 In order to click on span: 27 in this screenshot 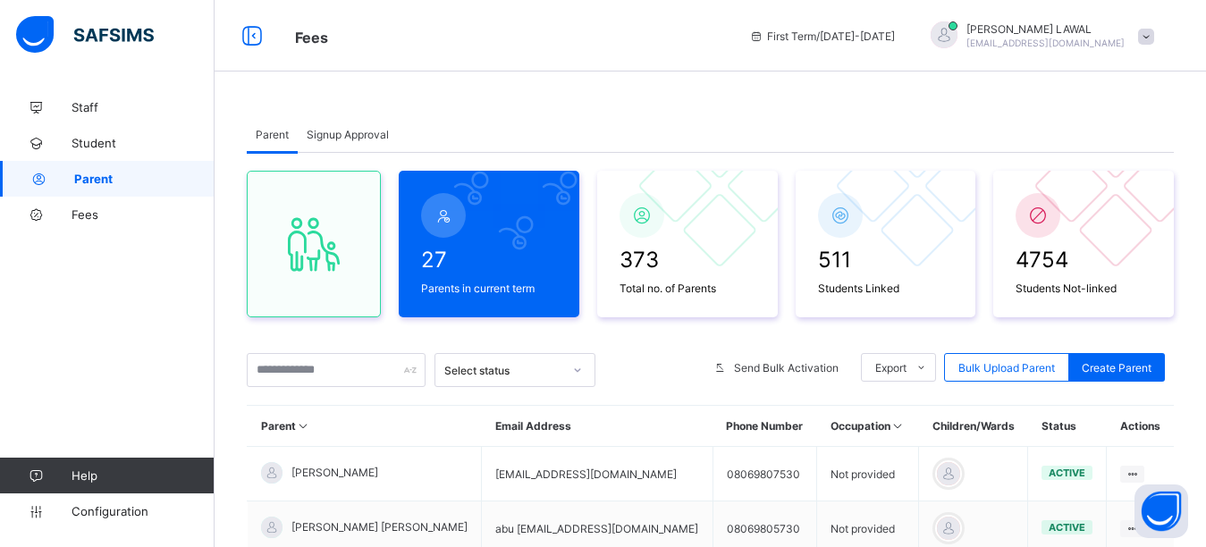, I will do `click(489, 259)`.